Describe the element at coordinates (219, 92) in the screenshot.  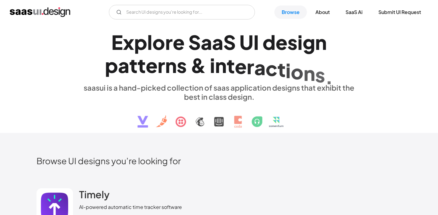
I see `div: saasui is a hand-picked collection of saas application designs that exhibit the best in class des...` at that location.